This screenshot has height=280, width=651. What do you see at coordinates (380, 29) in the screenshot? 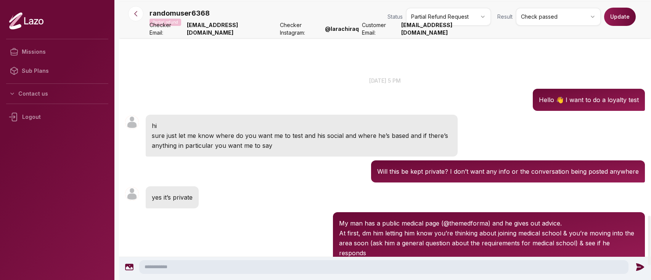
I see `span: Customer Email:` at bounding box center [380, 29].